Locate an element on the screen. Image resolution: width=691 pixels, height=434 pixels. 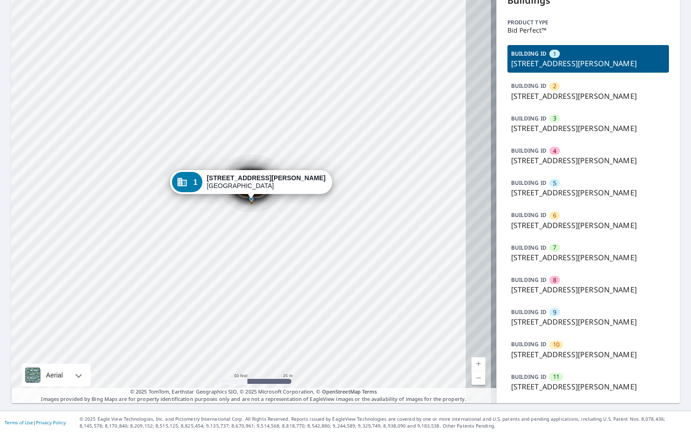
a: Terms is located at coordinates (369, 392).